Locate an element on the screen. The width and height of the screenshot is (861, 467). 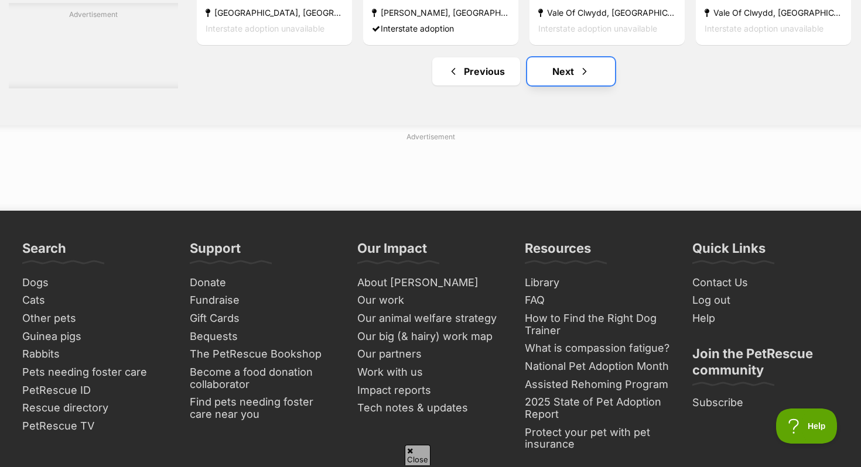
a: Find pets needing foster care near you is located at coordinates (263, 408).